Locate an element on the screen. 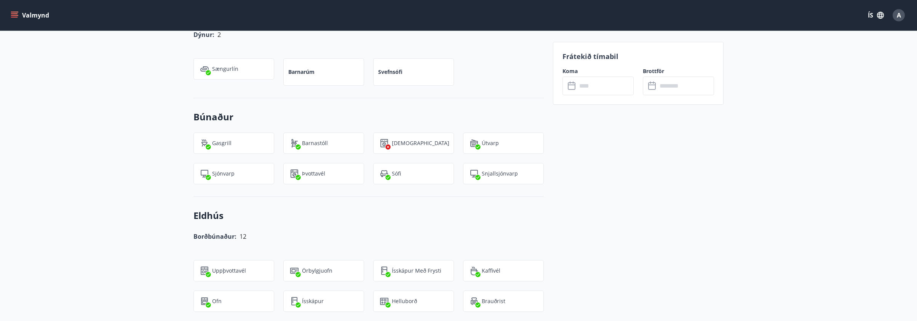 The image size is (917, 321). img: 9R1hYb2mT2cBJz2TGv4EKaumi4SmHMVDNXcQ7C8P.svg is located at coordinates (384, 301).